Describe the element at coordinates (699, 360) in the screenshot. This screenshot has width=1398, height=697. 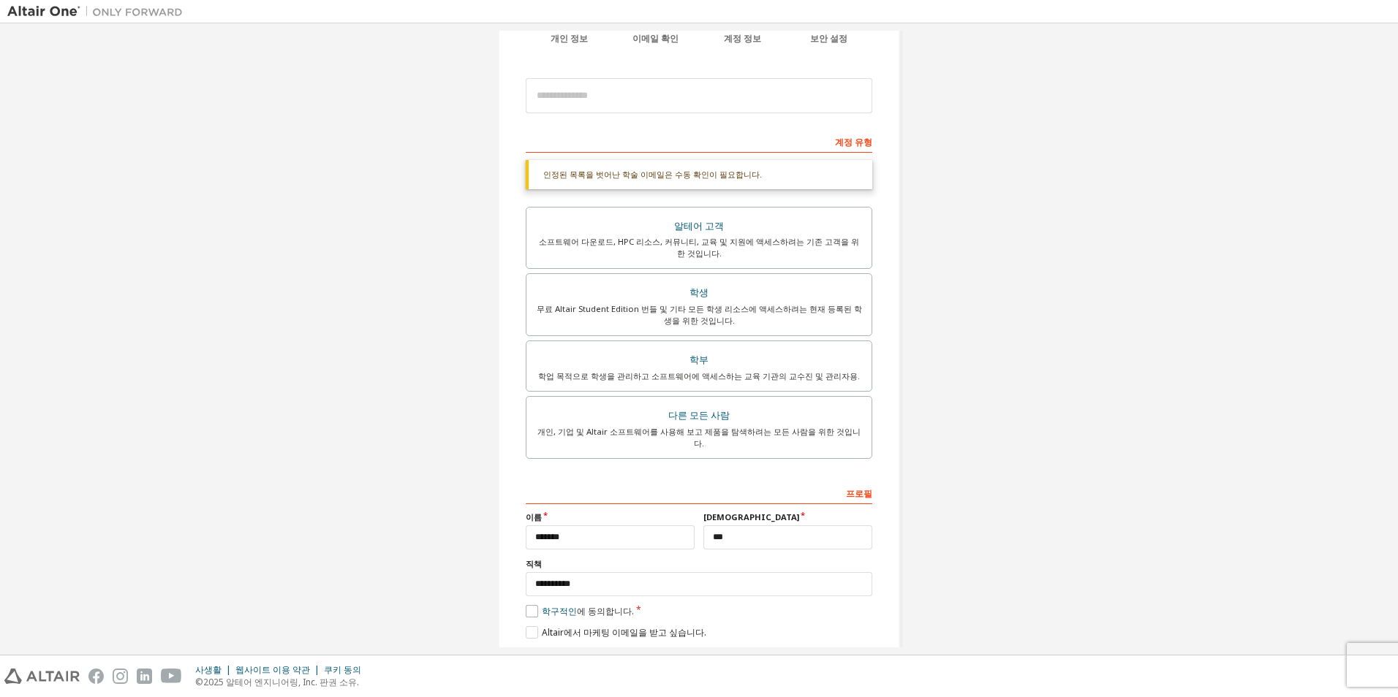
I see `div: 학부` at that location.